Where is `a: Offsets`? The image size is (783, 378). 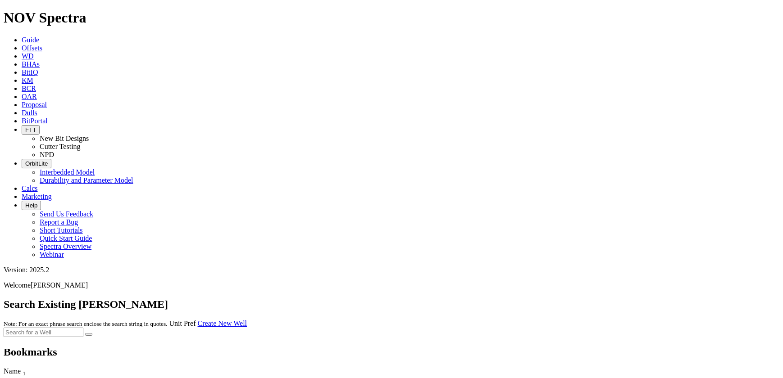
a: Offsets is located at coordinates (32, 48).